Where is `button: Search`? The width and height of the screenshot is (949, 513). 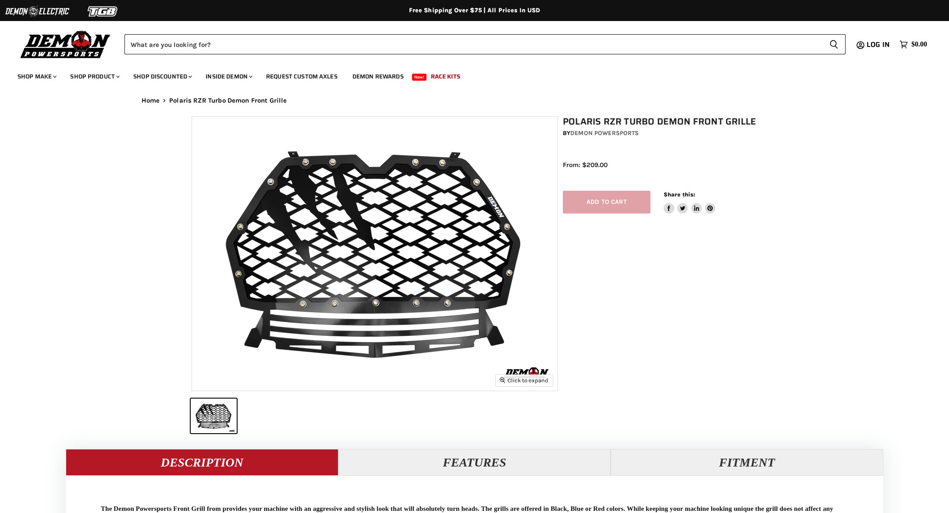 button: Search is located at coordinates (834, 44).